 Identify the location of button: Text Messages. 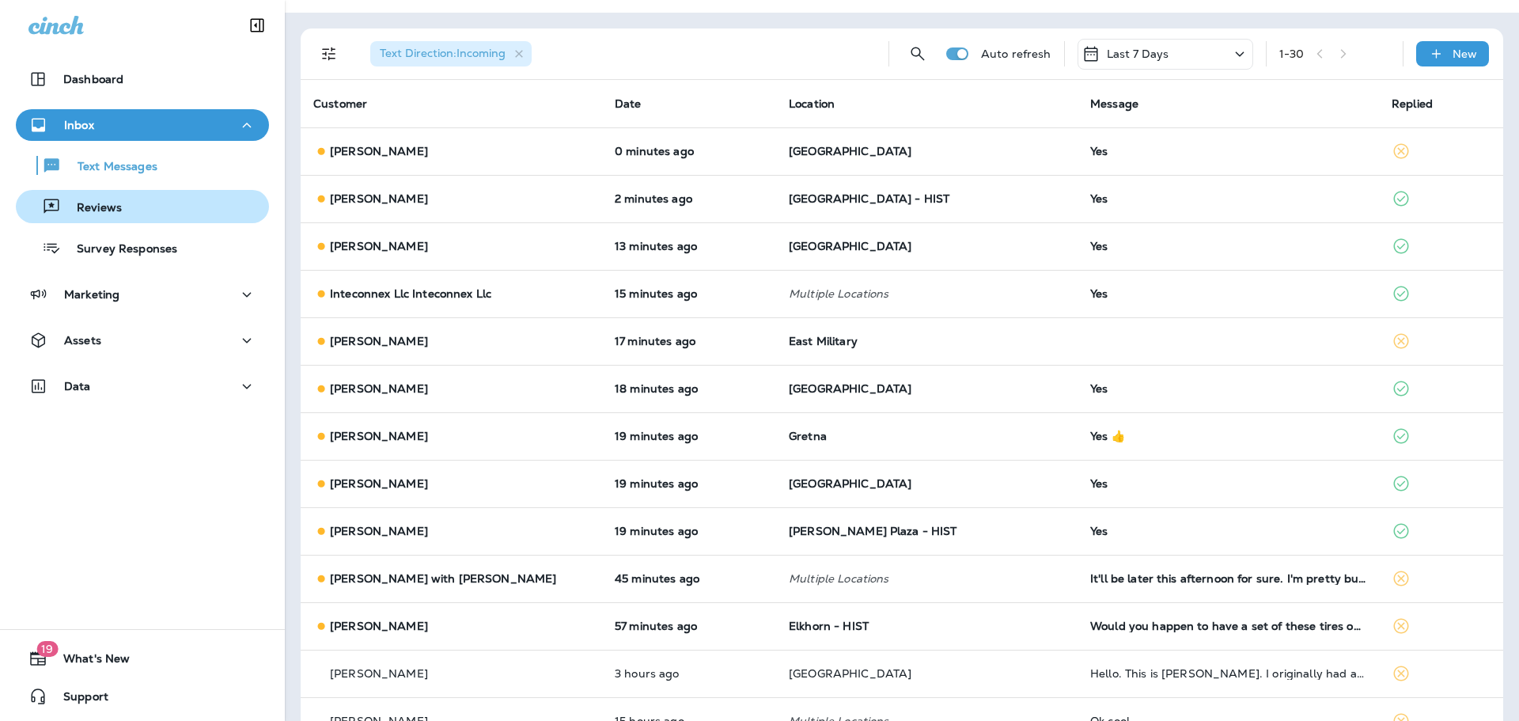
(142, 165).